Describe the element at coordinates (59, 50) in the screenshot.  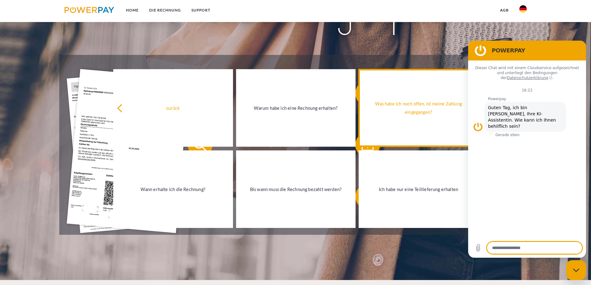
I see `p: 16:22` at that location.